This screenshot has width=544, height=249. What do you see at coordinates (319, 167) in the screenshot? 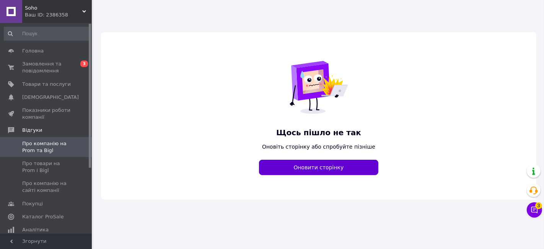
I see `button: Оновити сторінку` at bounding box center [319, 167].